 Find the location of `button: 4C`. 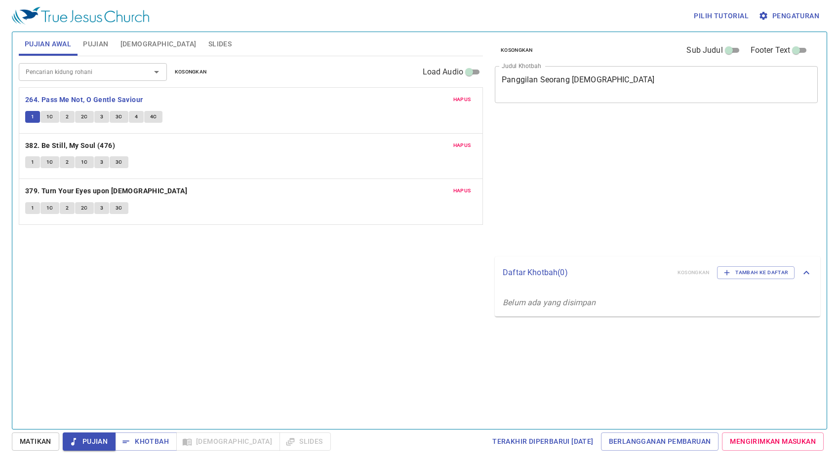

button: 4C is located at coordinates (153, 117).